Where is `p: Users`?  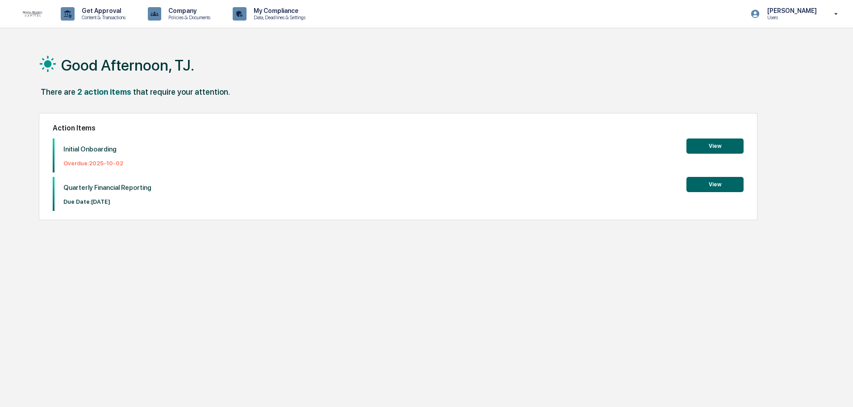 p: Users is located at coordinates (790, 17).